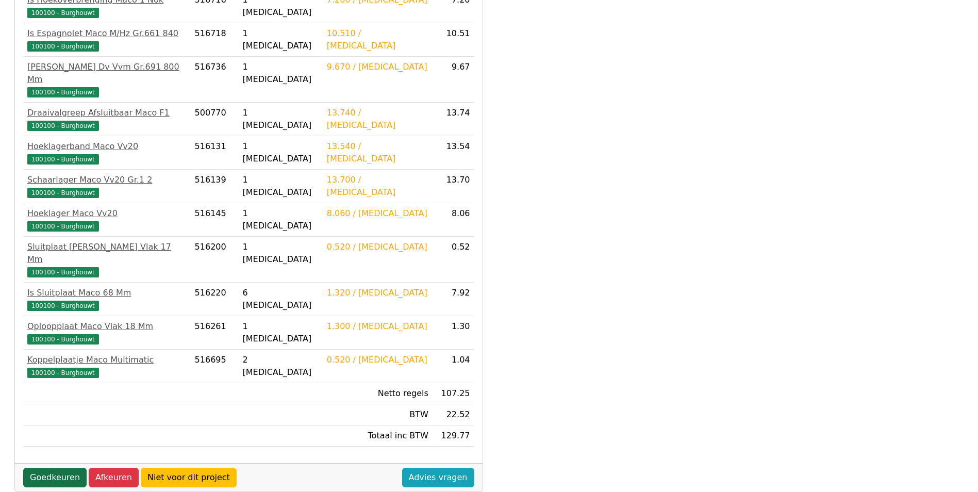 This screenshot has height=492, width=978. Describe the element at coordinates (189, 477) in the screenshot. I see `a: Niet voor dit project` at that location.